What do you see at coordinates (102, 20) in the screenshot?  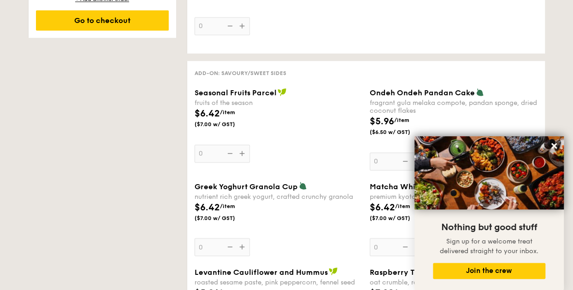 I see `div: Go to checkout` at bounding box center [102, 20].